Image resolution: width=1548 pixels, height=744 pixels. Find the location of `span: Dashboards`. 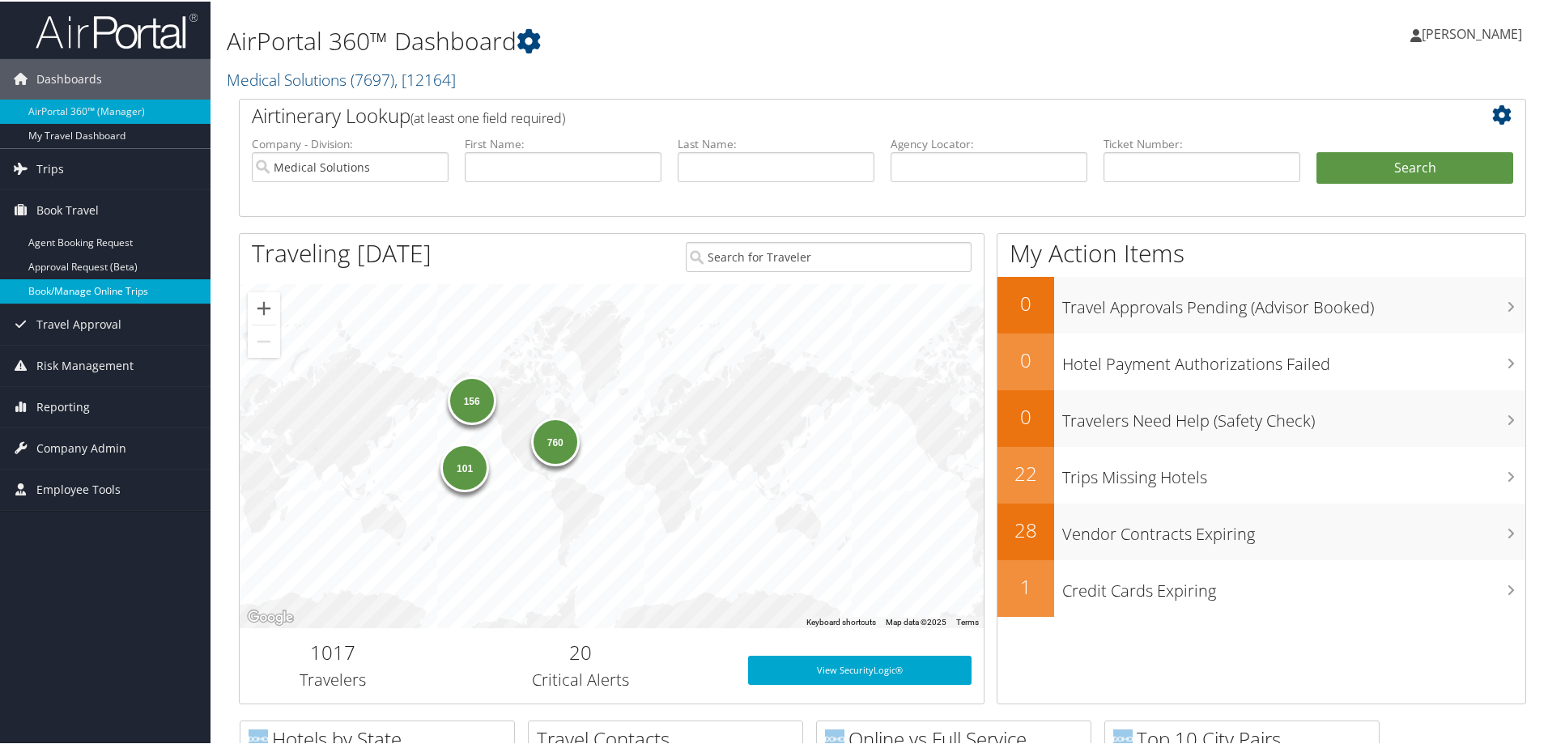

span: Dashboards is located at coordinates (69, 78).